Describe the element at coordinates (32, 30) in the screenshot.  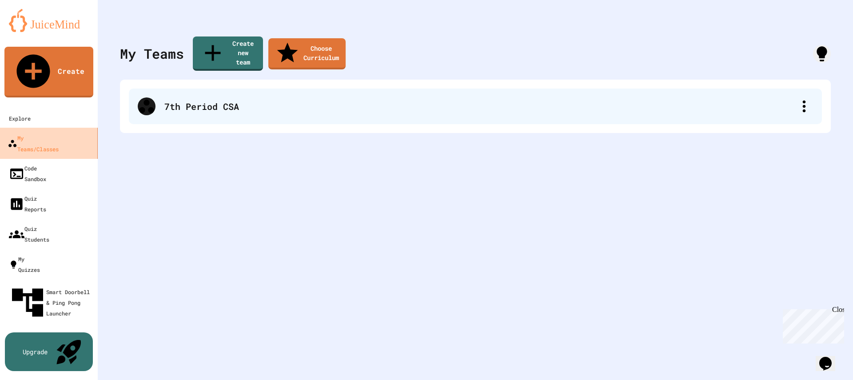
I see `div: Chat with us now!Close` at that location.